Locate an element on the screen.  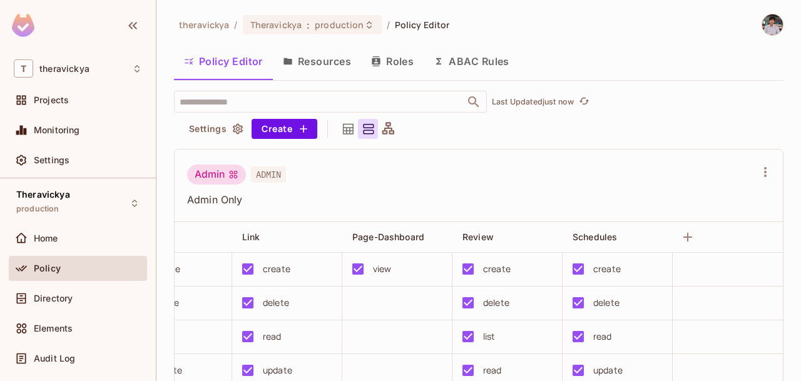
span: Monitoring is located at coordinates (57, 130).